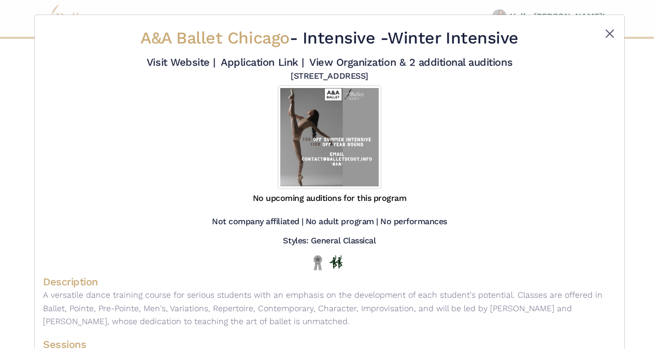  Describe the element at coordinates (181, 62) in the screenshot. I see `a: Visit Website |` at that location.